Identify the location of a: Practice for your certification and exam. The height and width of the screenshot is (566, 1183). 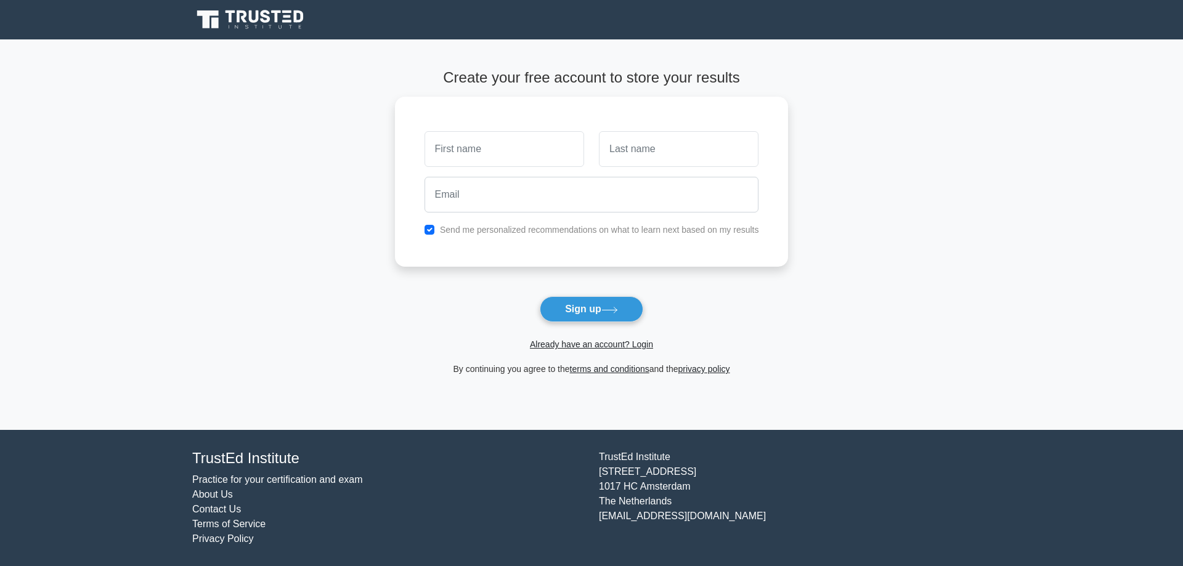
(277, 479).